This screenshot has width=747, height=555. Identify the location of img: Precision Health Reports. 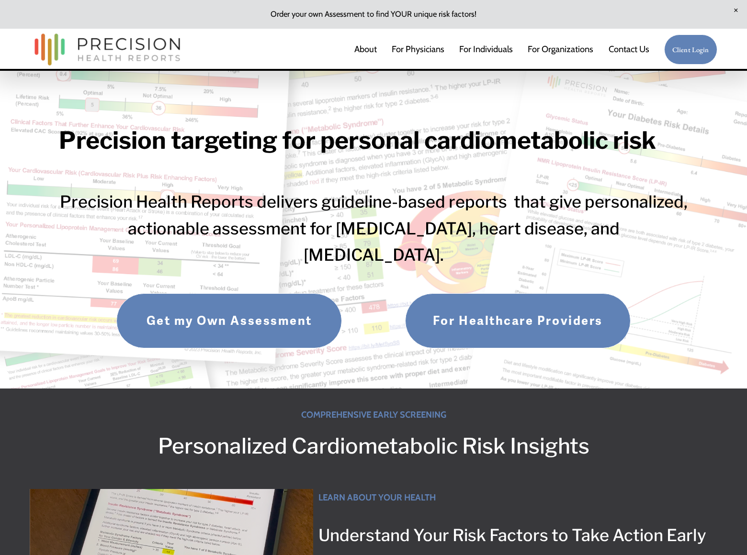
(107, 49).